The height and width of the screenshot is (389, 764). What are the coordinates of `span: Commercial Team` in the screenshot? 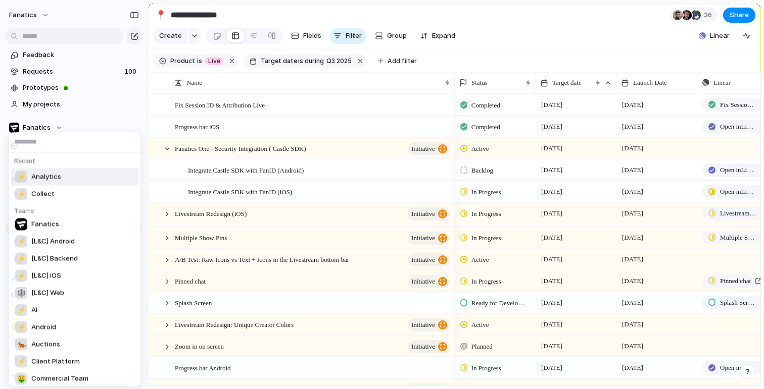 It's located at (60, 379).